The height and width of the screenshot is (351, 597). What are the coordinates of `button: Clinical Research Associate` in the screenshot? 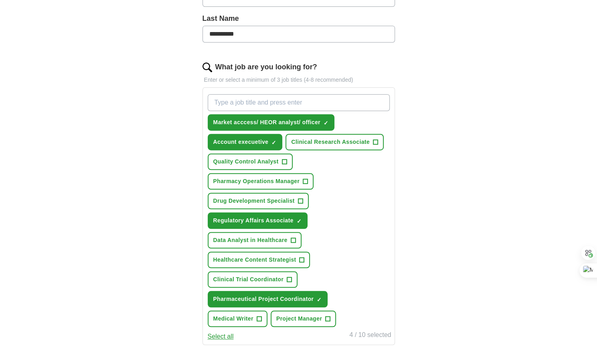 It's located at (335, 142).